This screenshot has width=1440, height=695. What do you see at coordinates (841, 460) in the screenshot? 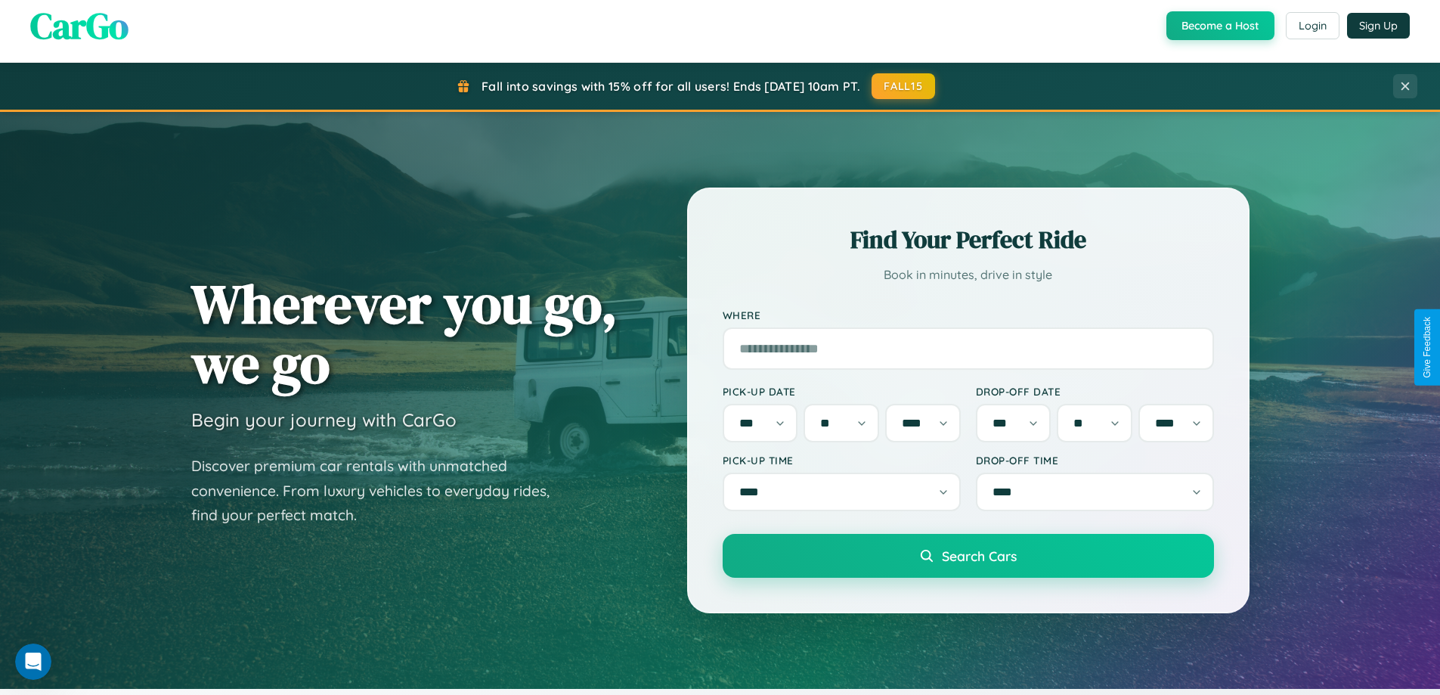
I see `label: Pick-up Time` at bounding box center [841, 460].